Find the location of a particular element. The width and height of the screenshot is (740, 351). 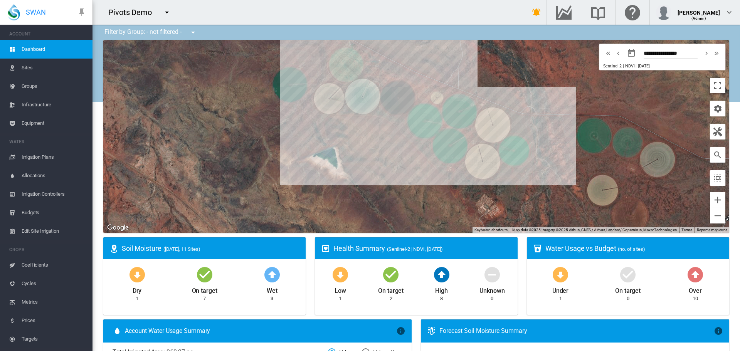

button: Zoom out is located at coordinates (718, 216).